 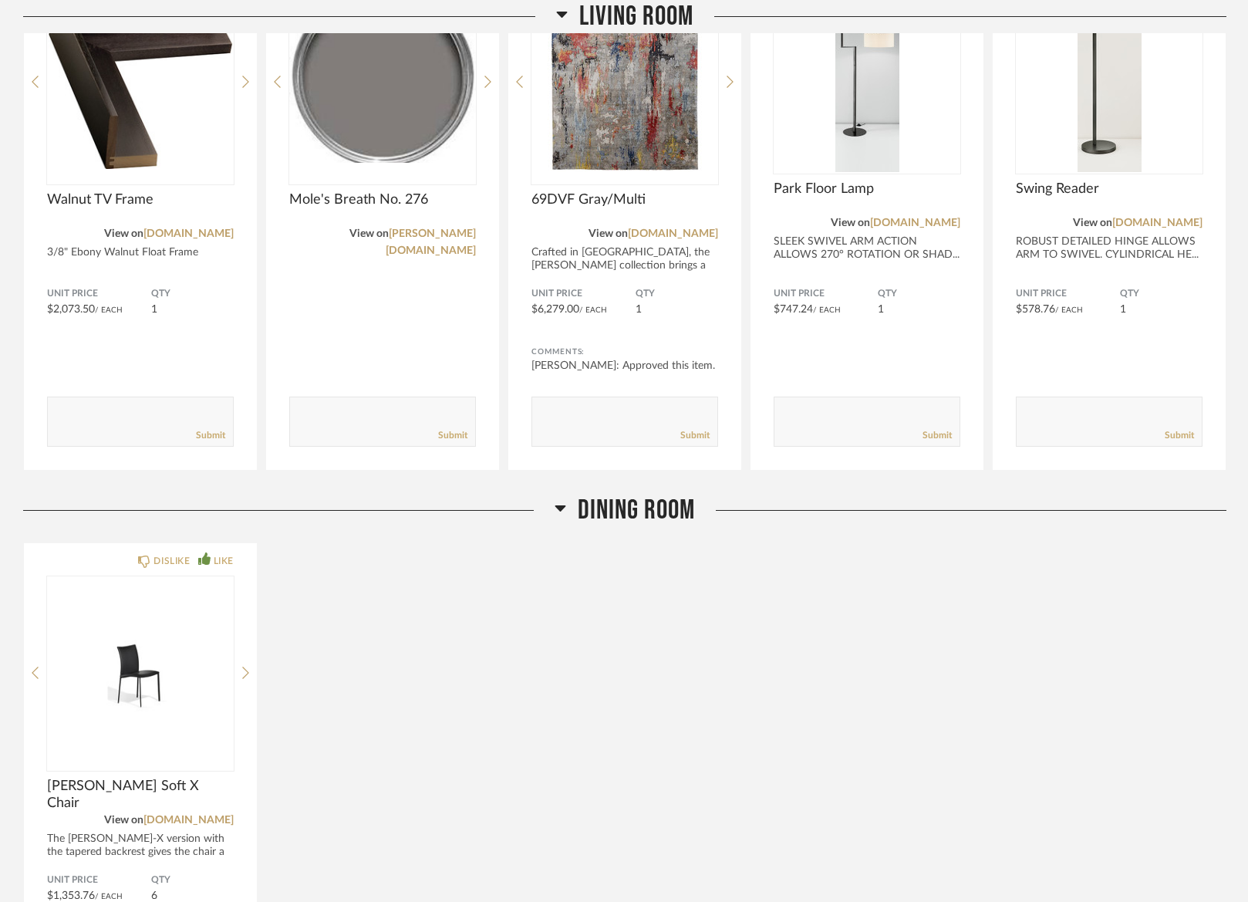 I want to click on span: Mole's Breath No. 276, so click(x=383, y=200).